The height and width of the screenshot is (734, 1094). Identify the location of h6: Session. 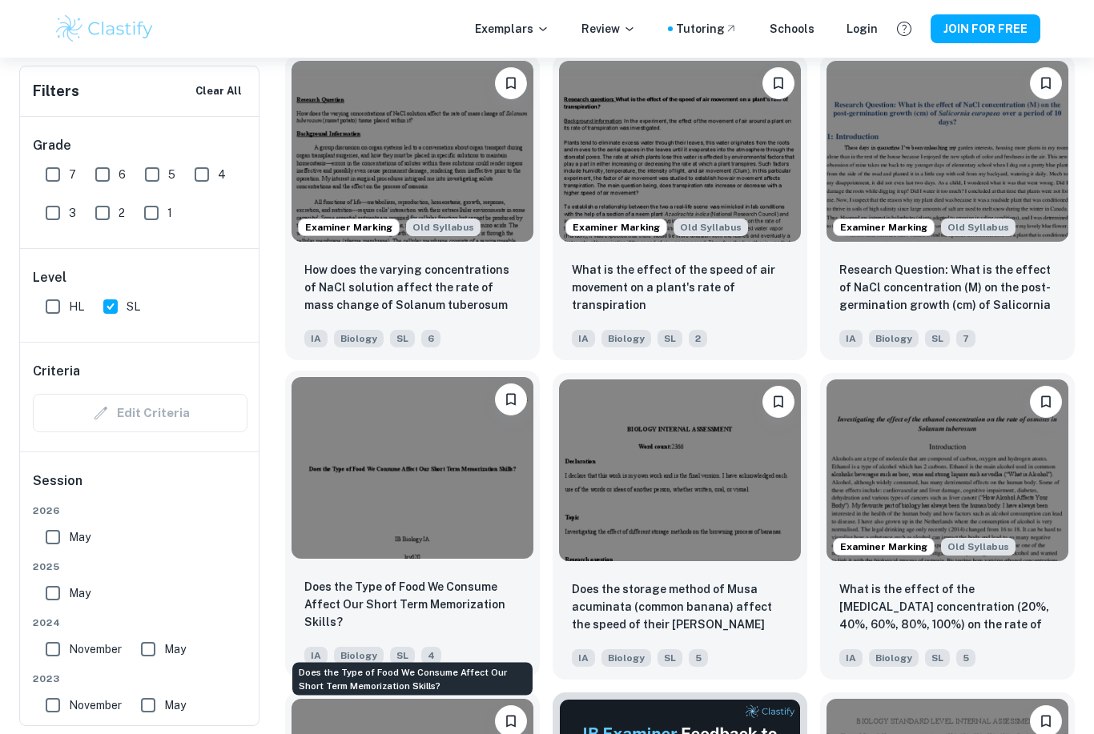
(140, 488).